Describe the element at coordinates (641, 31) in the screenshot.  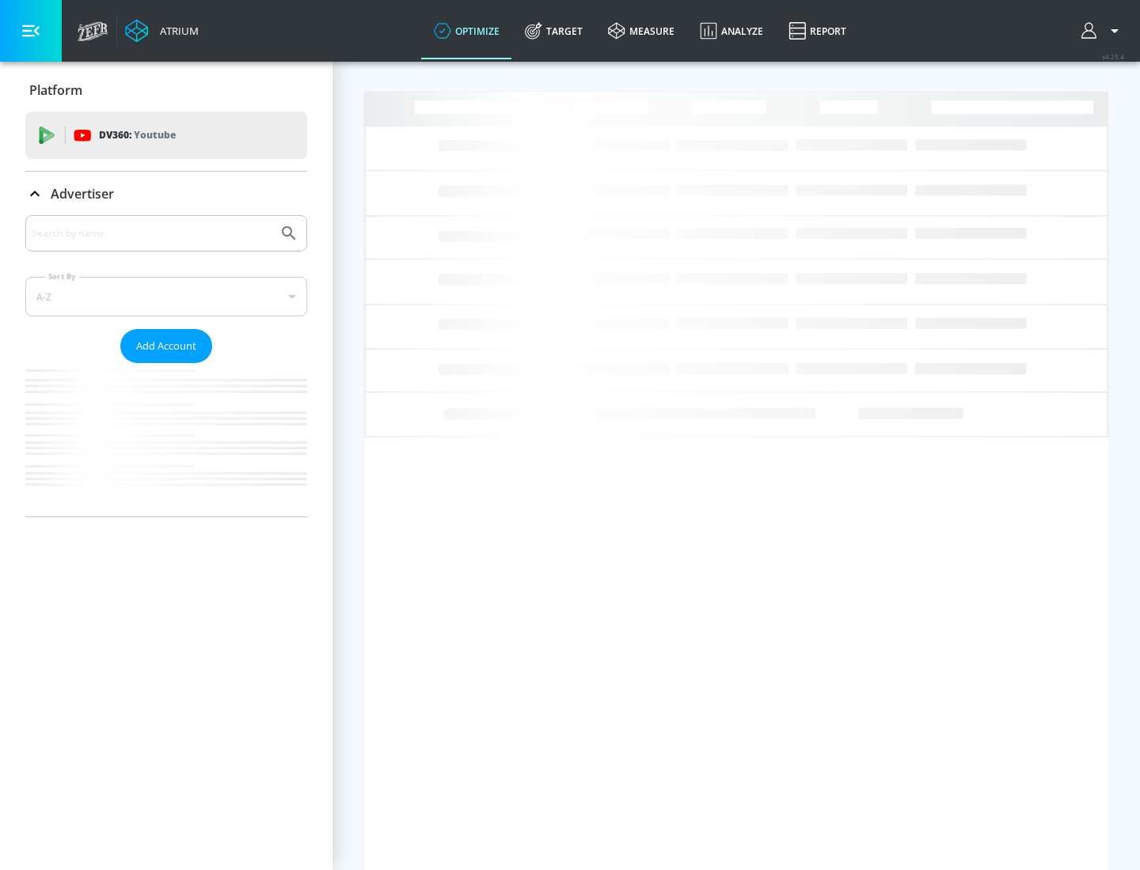
I see `a: measure` at that location.